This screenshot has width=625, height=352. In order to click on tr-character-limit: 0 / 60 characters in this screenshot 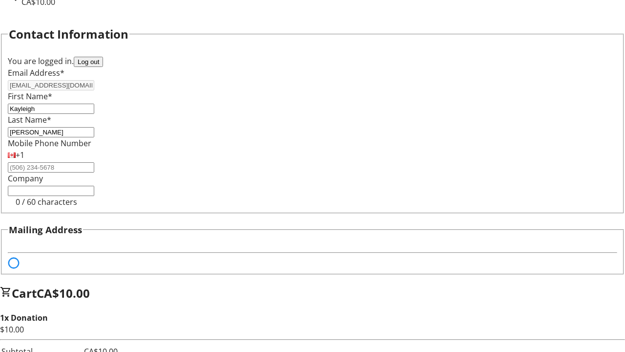, I will do `click(46, 202)`.